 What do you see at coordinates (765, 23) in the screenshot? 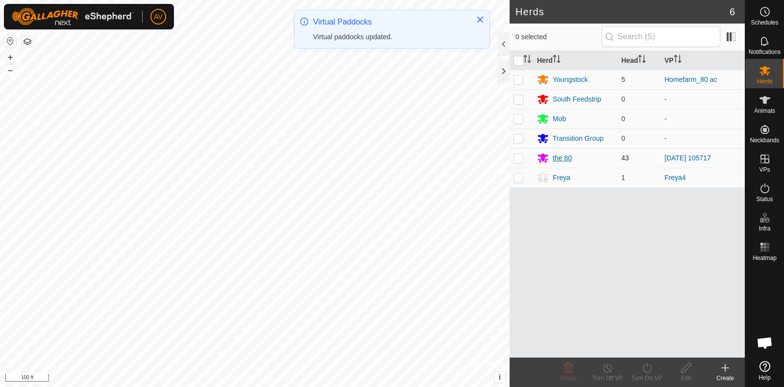
I see `span: Schedules` at bounding box center [765, 23].